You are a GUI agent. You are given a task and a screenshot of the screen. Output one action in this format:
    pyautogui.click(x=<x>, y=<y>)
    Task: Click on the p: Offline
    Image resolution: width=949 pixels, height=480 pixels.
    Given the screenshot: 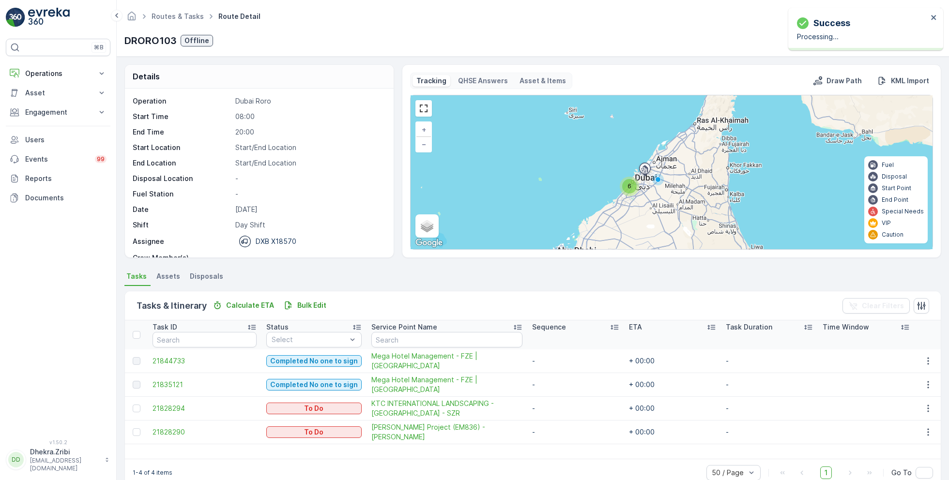 What is the action you would take?
    pyautogui.click(x=197, y=41)
    